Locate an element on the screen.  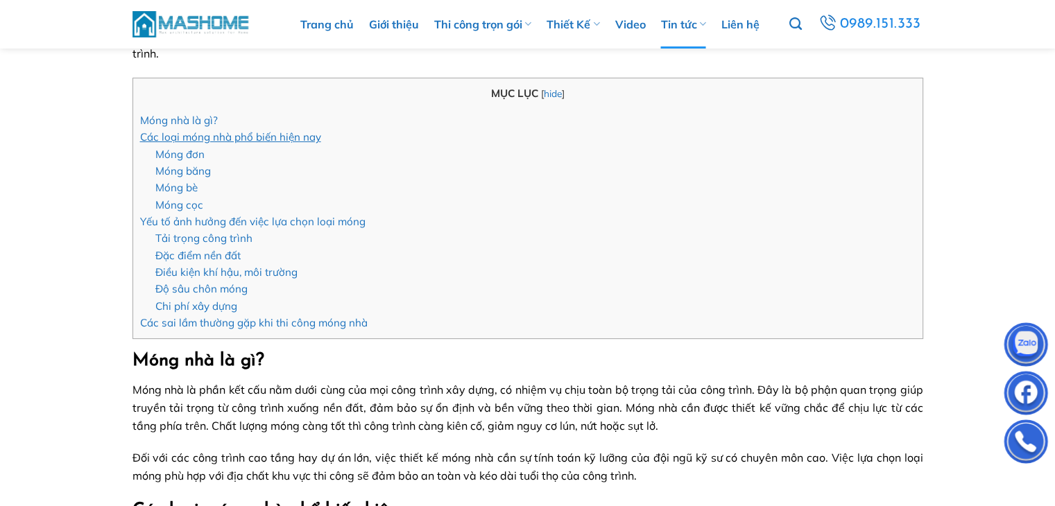
span: Móng nhà là phần kết cấu nằm dưới cùng của mọi công trình xây dựng, có nhiệm vụ chịu toàn bộ trọn... is located at coordinates (528, 407).